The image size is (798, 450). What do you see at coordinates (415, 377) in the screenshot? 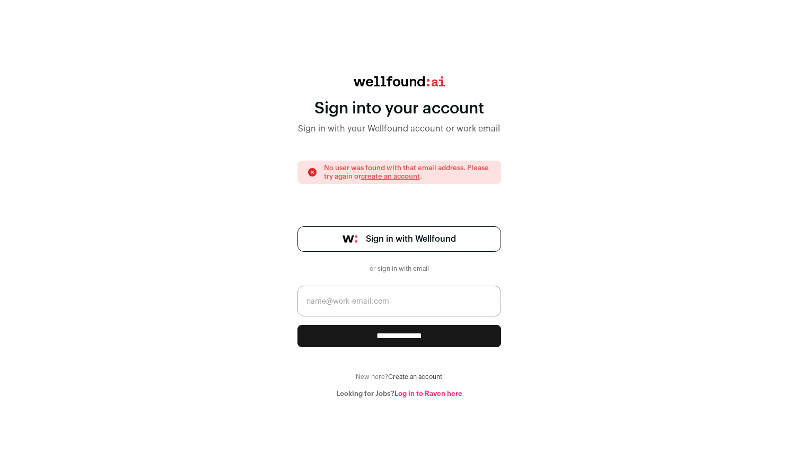
I see `a: Create an account` at bounding box center [415, 377].